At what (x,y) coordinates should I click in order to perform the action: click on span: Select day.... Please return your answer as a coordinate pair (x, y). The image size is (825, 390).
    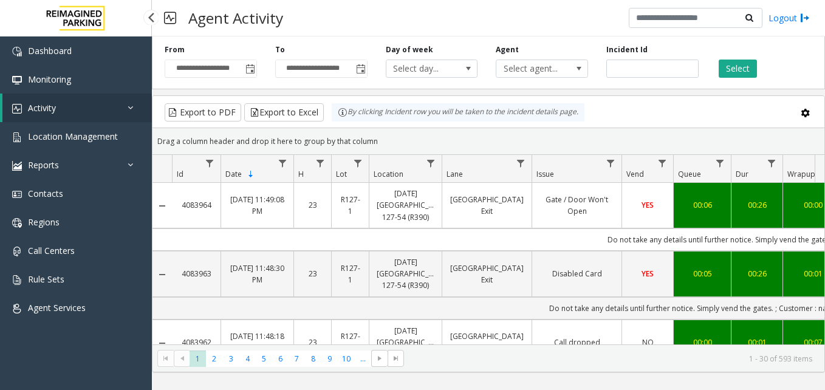
    Looking at the image, I should click on (423, 69).